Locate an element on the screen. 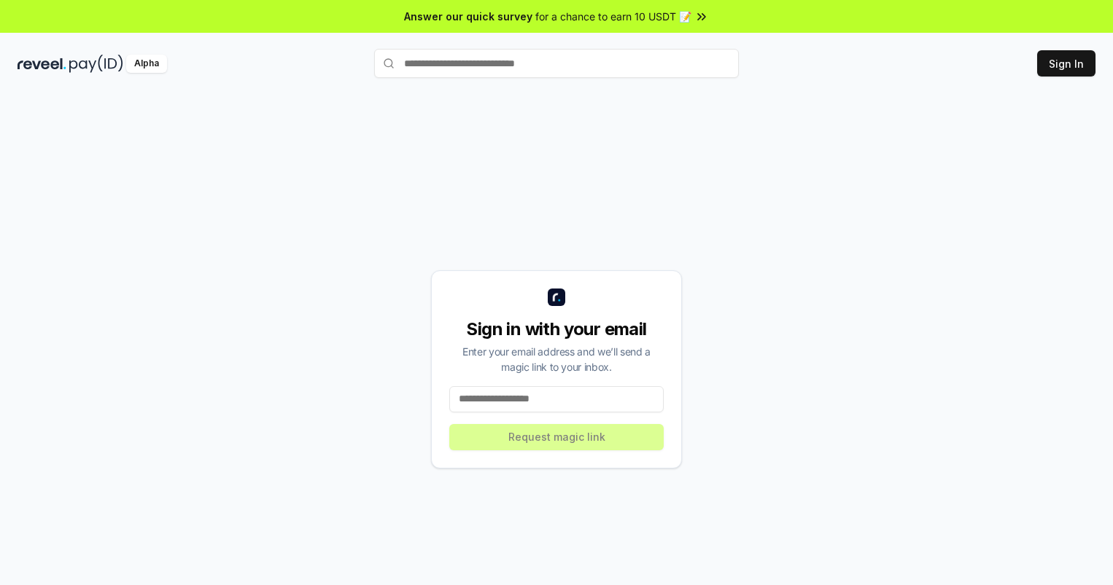  span: for a chance to earn 10 USDT 📝 is located at coordinates (613, 16).